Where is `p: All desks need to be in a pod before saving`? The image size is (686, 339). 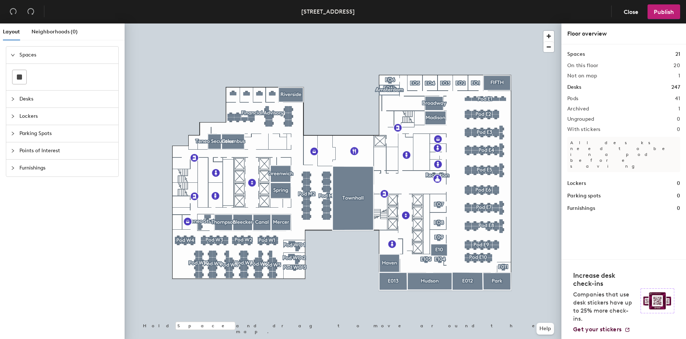
p: All desks need to be in a pod before saving is located at coordinates (624, 154).